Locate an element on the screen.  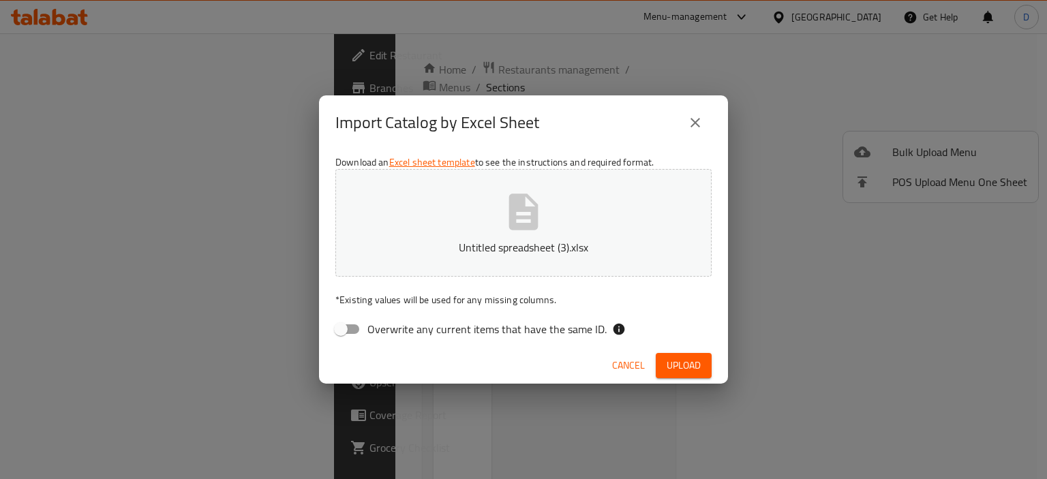
button: Upload is located at coordinates (683, 365).